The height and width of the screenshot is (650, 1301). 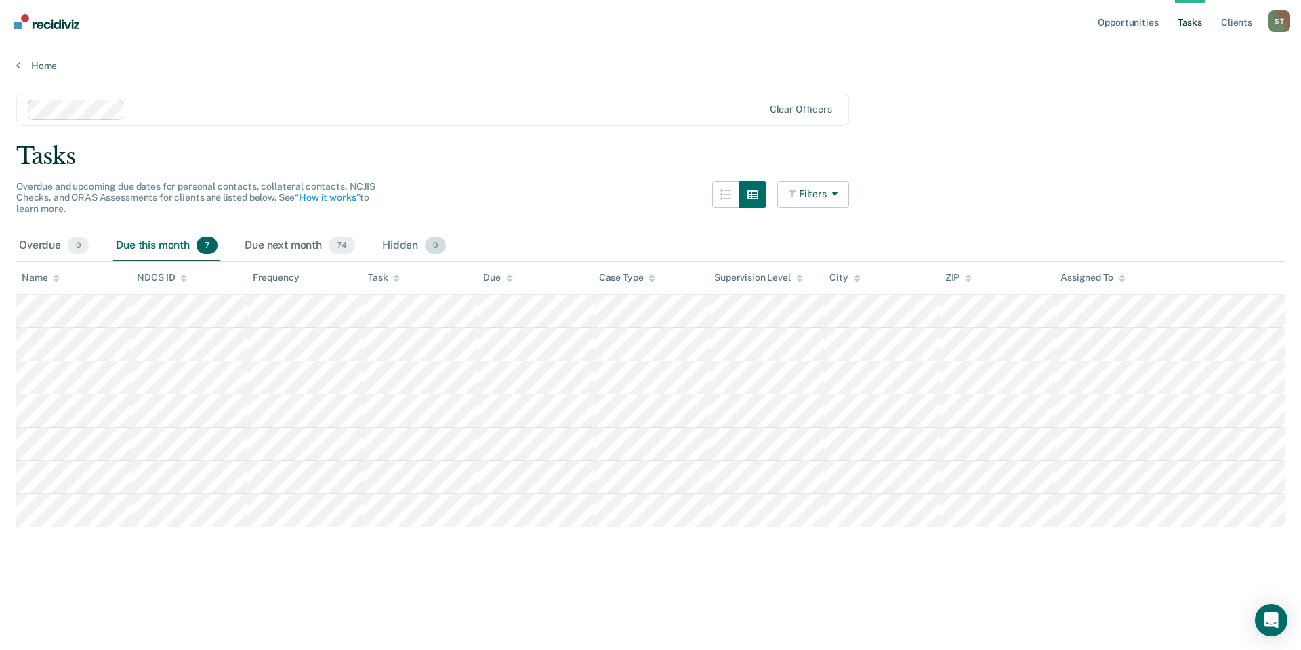 I want to click on div: ZIP, so click(x=959, y=277).